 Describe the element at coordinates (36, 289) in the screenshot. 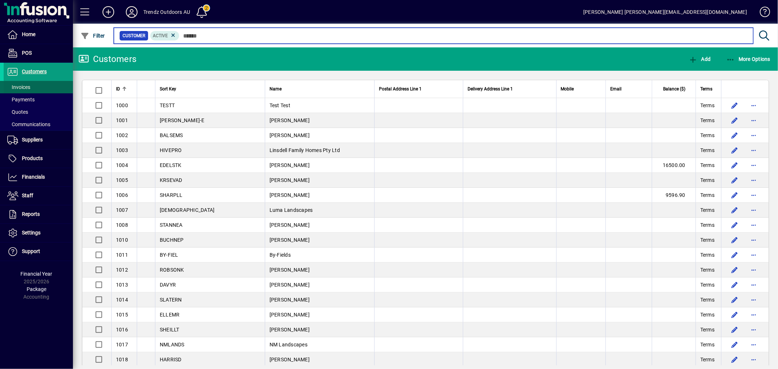

I see `span: Package` at that location.